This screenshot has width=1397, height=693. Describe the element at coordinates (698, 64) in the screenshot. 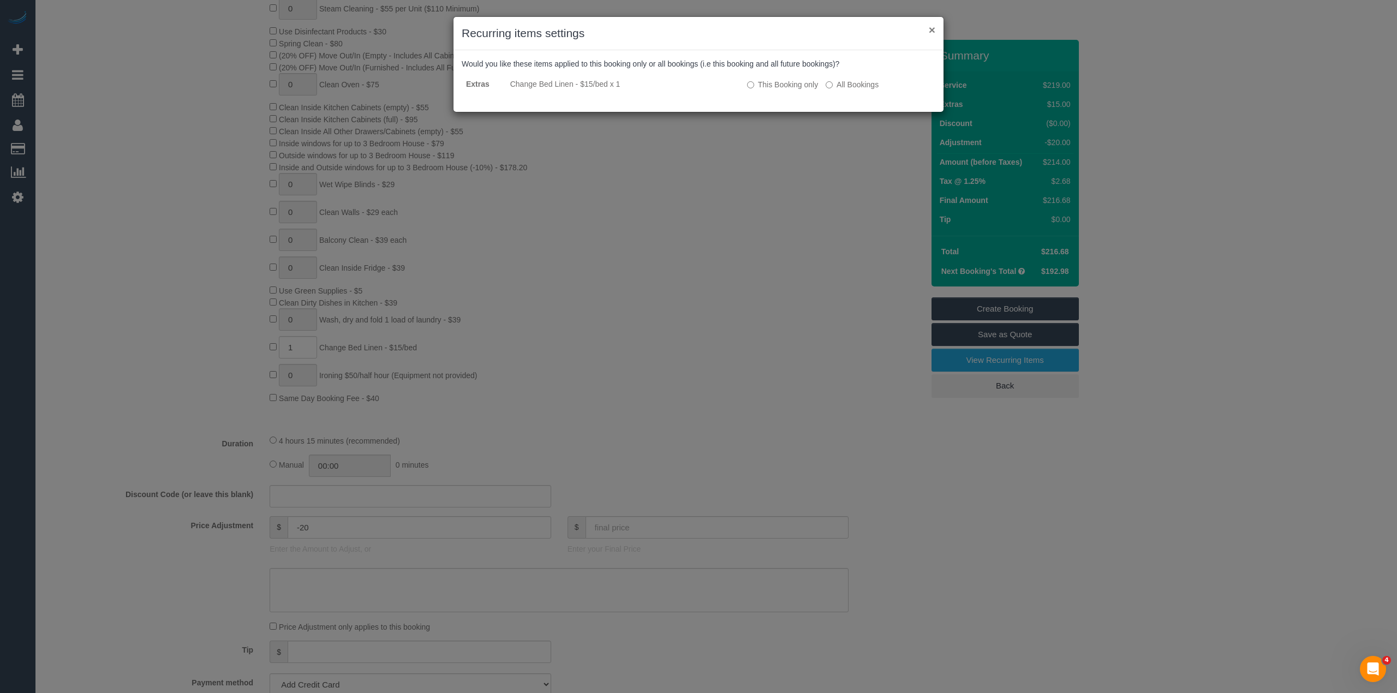

I see `sui-modal: Recurring items settings` at that location.